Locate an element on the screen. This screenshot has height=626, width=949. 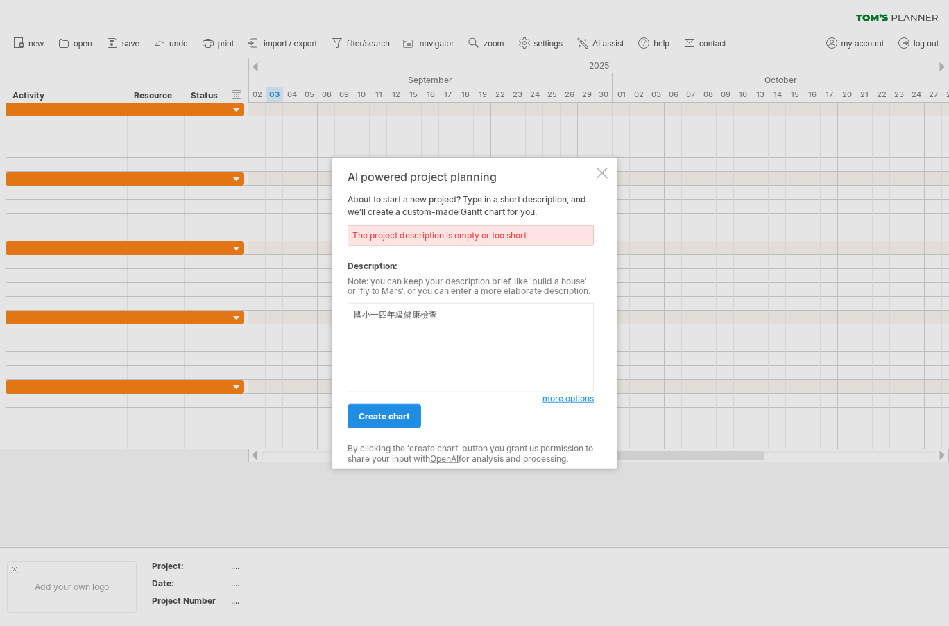
span: create chart is located at coordinates (384, 416).